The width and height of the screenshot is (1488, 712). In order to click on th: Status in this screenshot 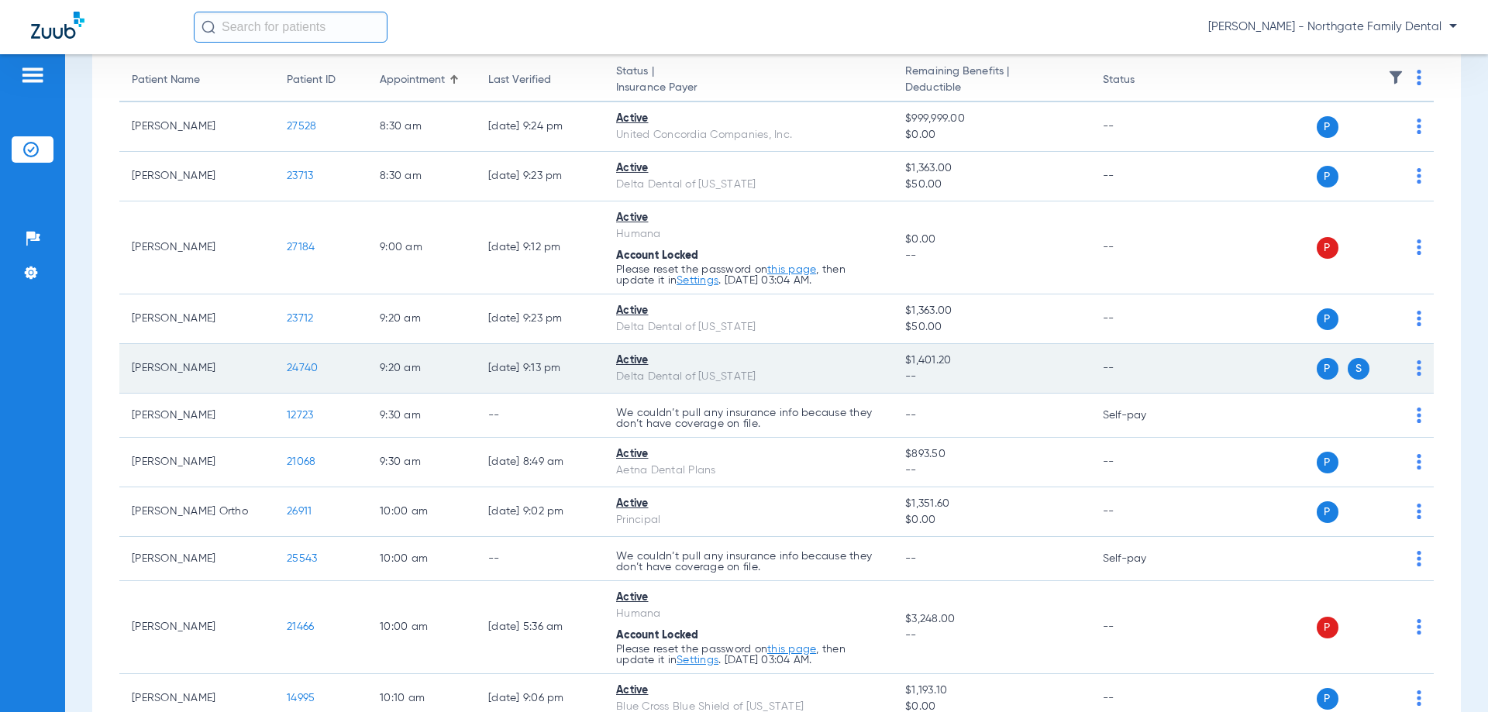, I will do `click(1143, 81)`.